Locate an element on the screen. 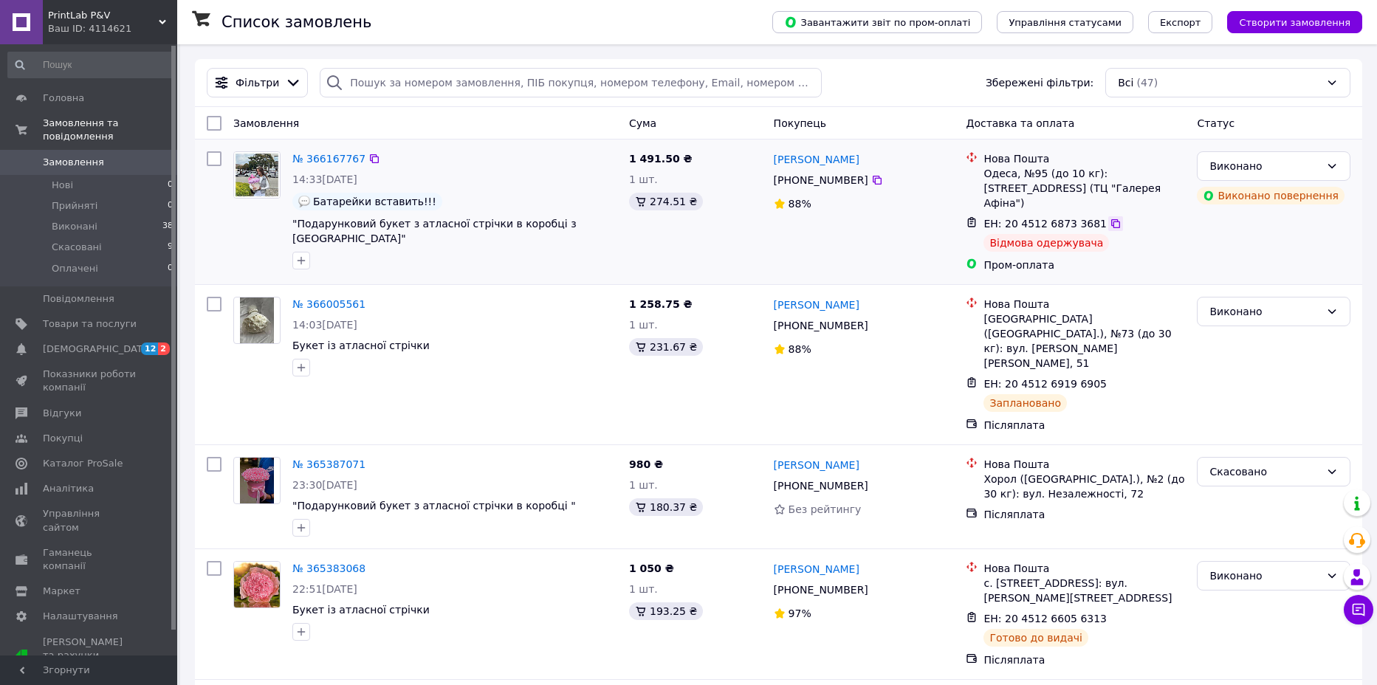 Image resolution: width=1377 pixels, height=685 pixels. span: Показники роботи компанії is located at coordinates (89, 381).